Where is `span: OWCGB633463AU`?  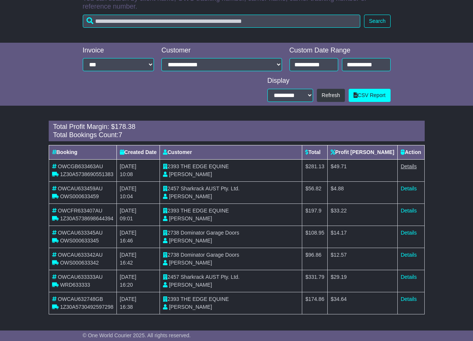 span: OWCGB633463AU is located at coordinates (80, 166).